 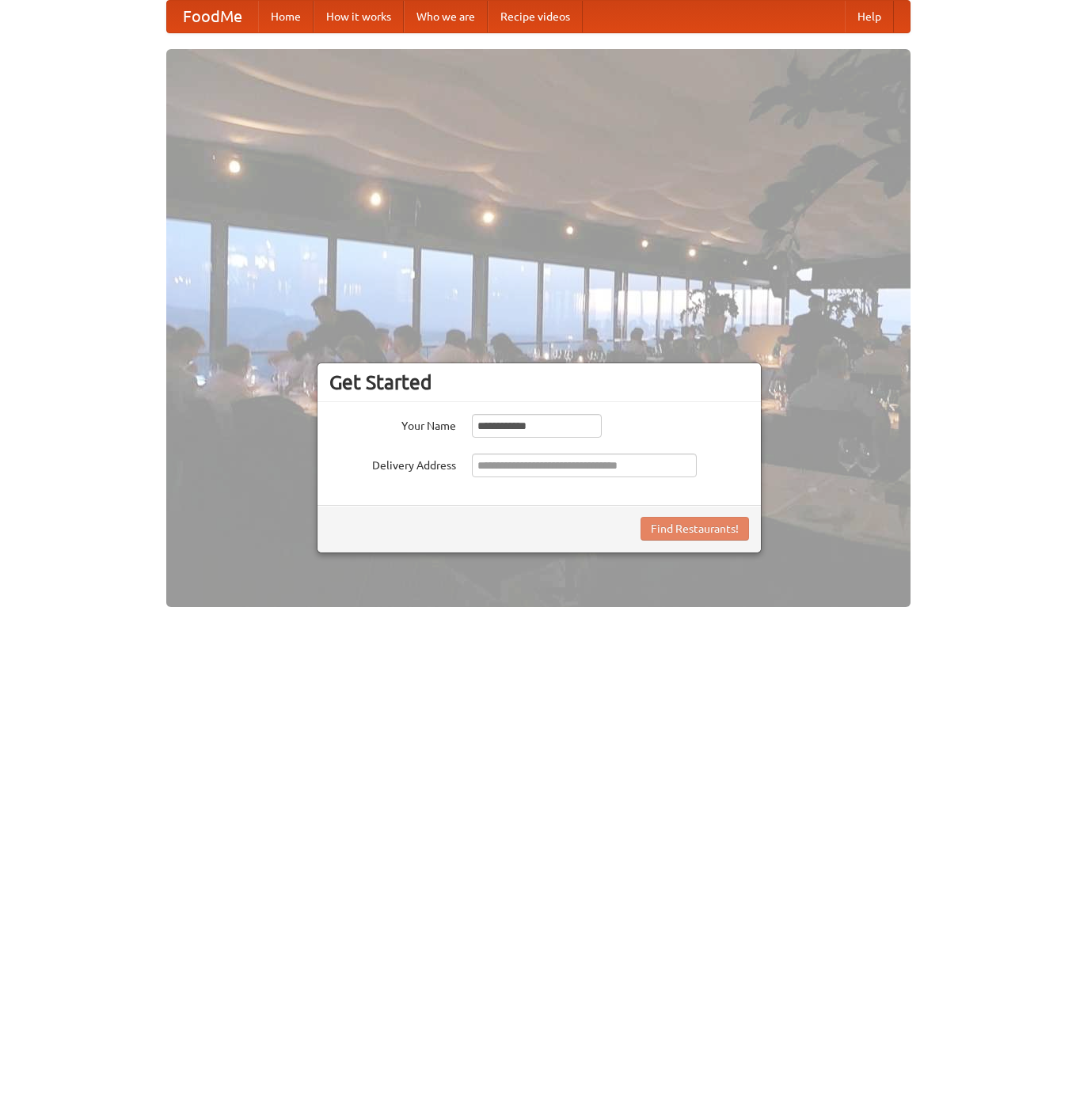 What do you see at coordinates (539, 382) in the screenshot?
I see `h3: Get Started` at bounding box center [539, 382].